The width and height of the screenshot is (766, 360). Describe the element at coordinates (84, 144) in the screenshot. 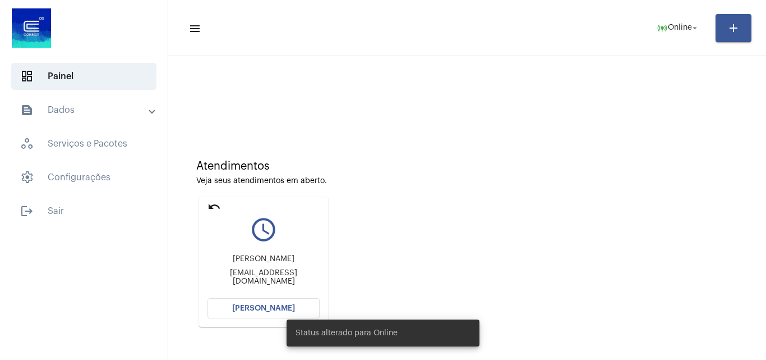

I see `span: Serviços e Pacotes` at that location.